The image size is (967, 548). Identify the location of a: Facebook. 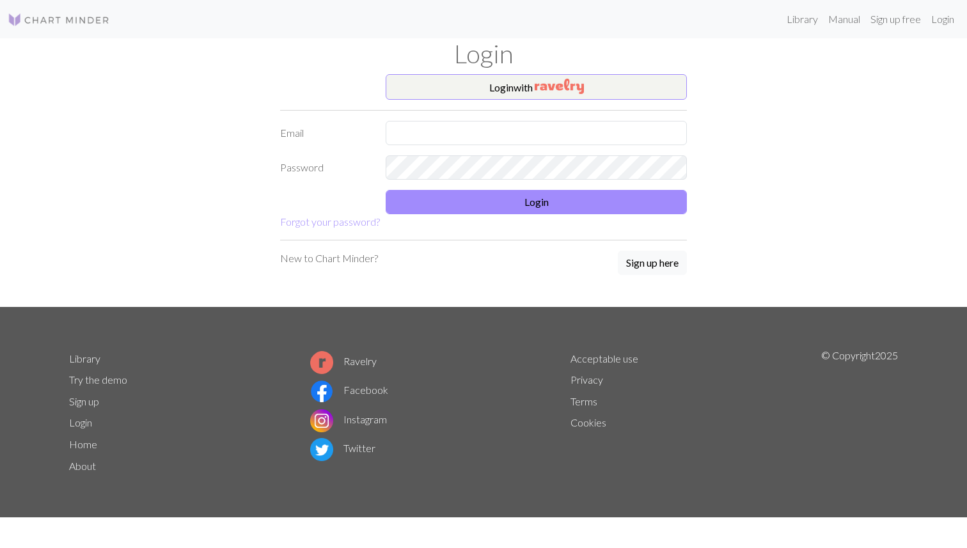
(349, 390).